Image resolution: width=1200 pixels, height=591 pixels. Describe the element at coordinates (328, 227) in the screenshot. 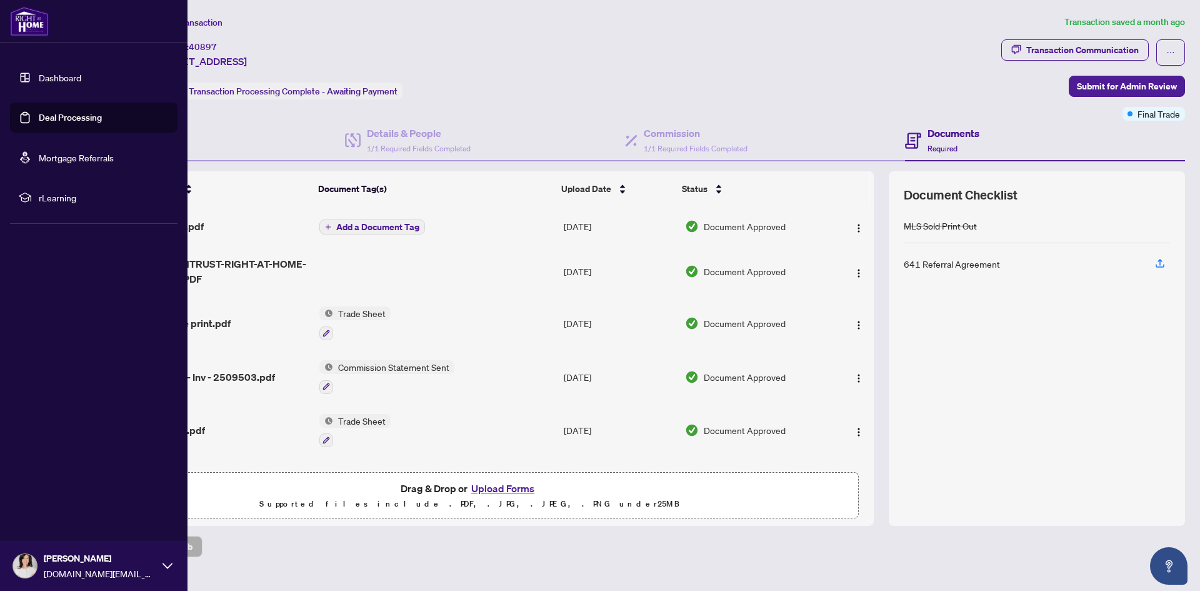

I see `span: plus` at that location.